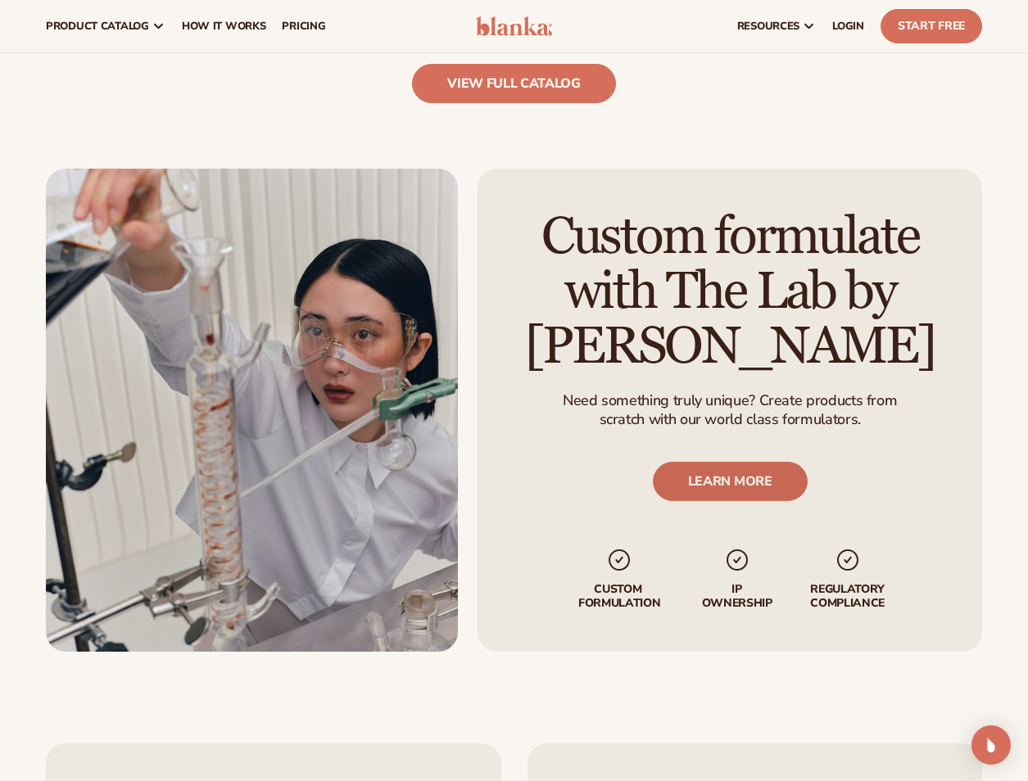  What do you see at coordinates (847, 597) in the screenshot?
I see `p: regulatory compliance` at bounding box center [847, 597].